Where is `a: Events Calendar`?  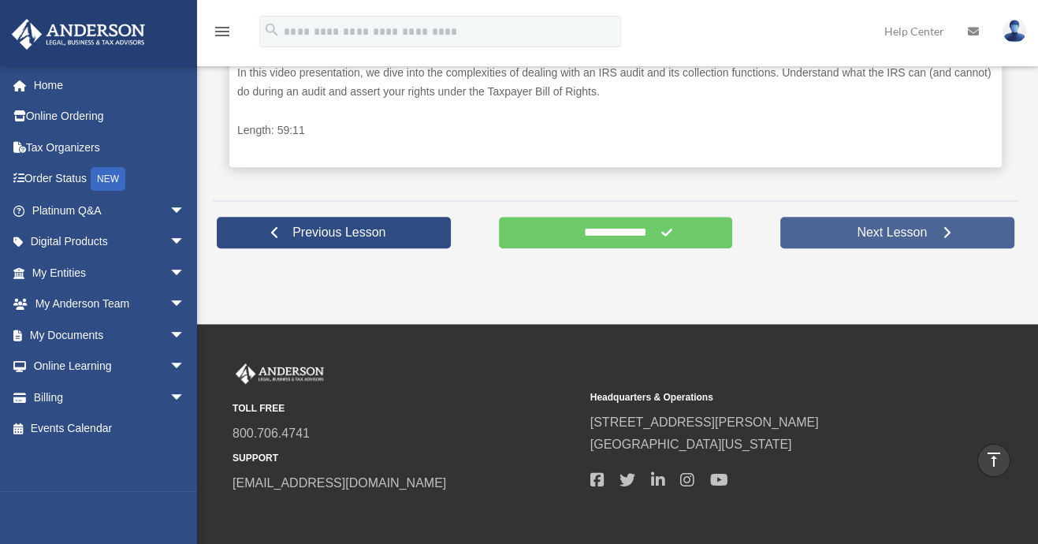 a: Events Calendar is located at coordinates (110, 429).